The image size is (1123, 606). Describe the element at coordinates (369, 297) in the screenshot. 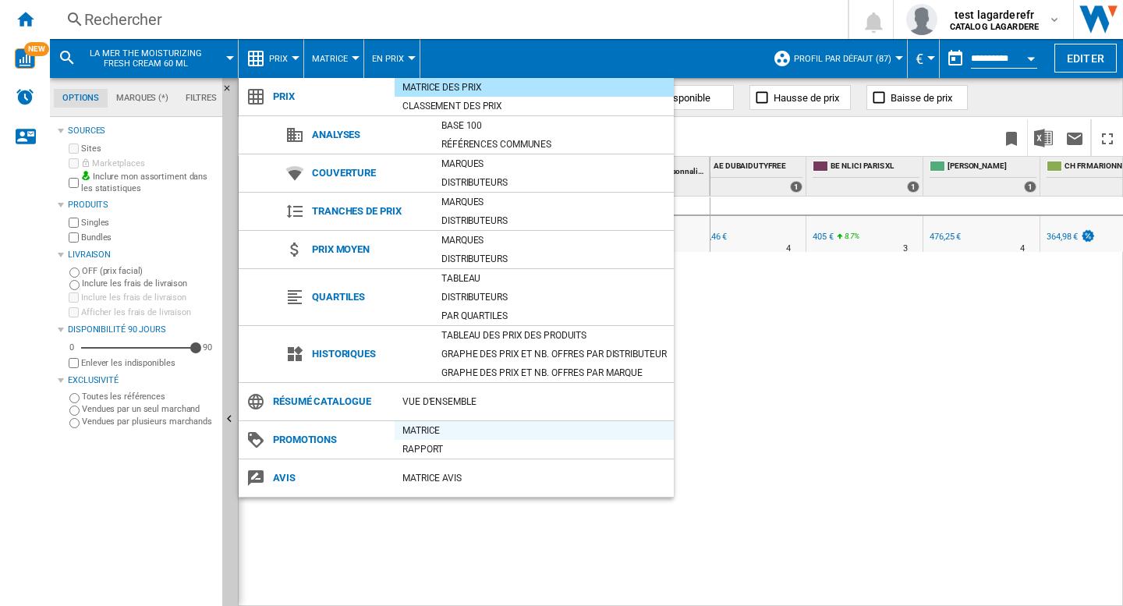

I see `span: Quartiles` at that location.